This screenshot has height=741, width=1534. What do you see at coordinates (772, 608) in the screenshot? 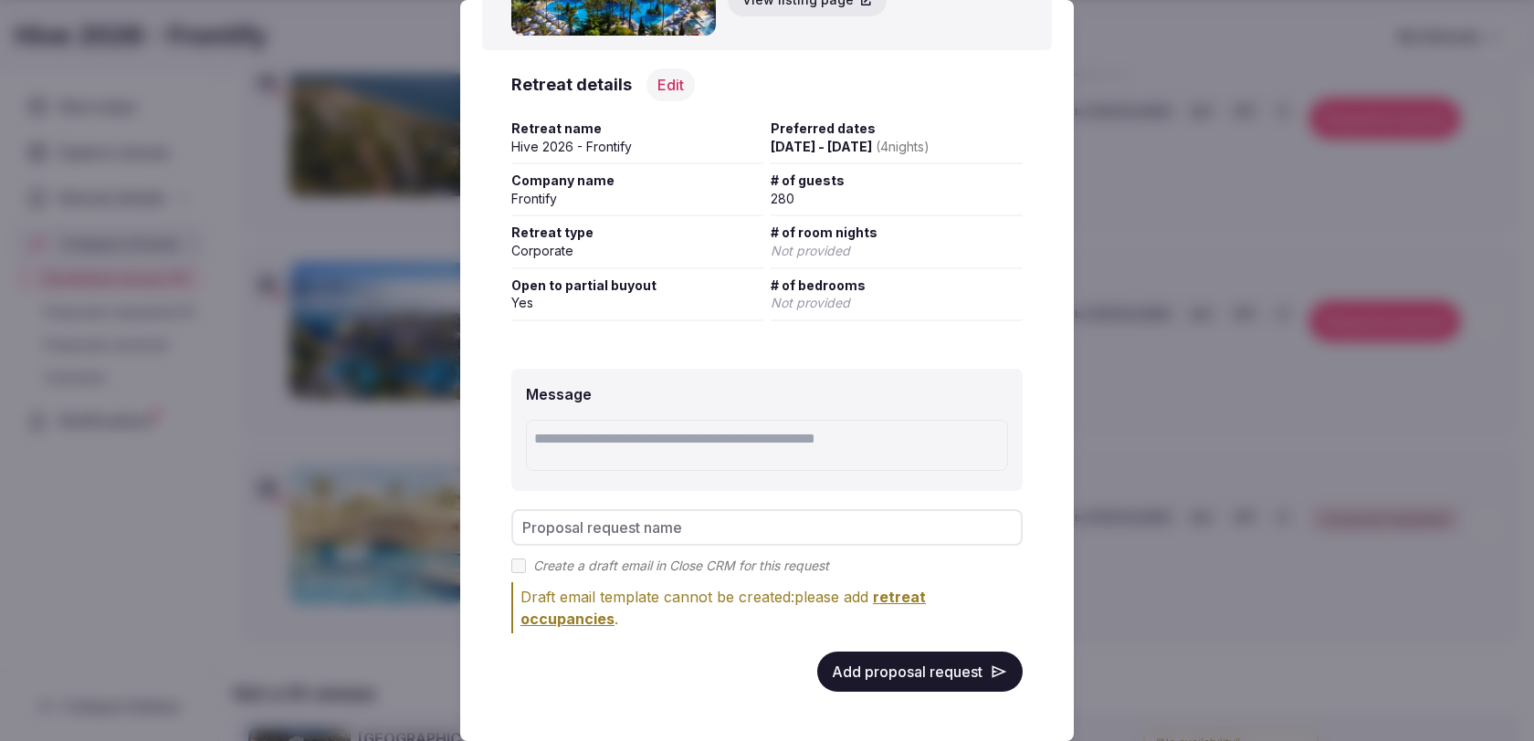
I see `div: Draft email template cannot be created: please add` at bounding box center [772, 608].